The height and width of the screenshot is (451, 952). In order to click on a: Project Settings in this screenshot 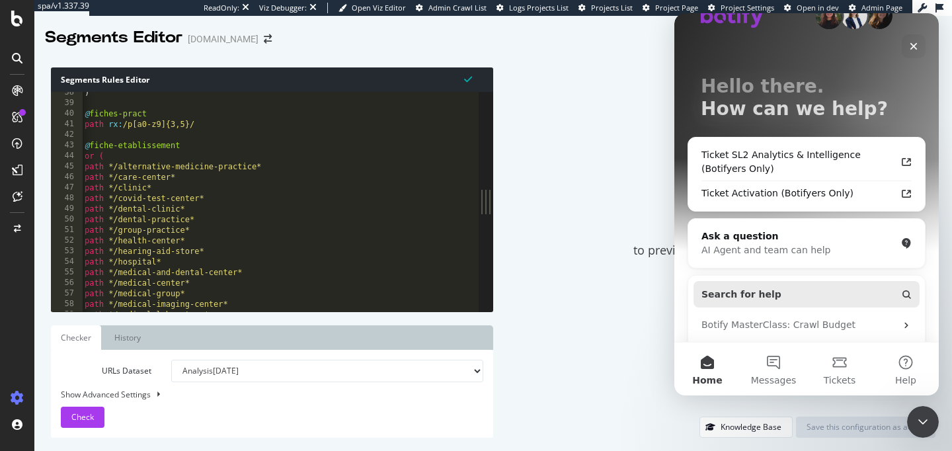, I will do `click(741, 8)`.